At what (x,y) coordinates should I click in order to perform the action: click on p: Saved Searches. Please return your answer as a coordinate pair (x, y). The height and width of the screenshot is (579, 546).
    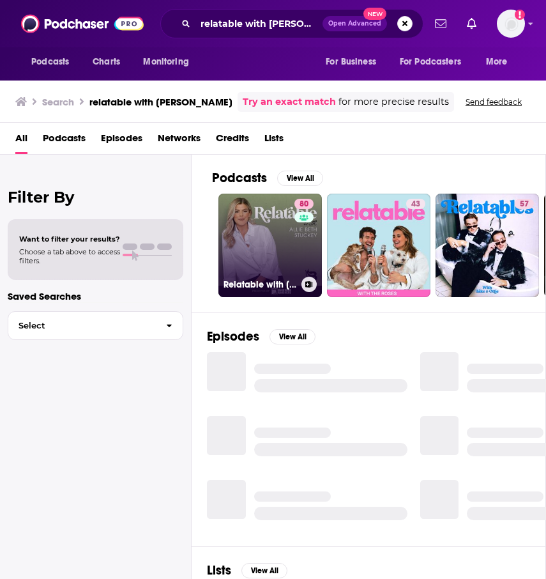
    Looking at the image, I should click on (95, 296).